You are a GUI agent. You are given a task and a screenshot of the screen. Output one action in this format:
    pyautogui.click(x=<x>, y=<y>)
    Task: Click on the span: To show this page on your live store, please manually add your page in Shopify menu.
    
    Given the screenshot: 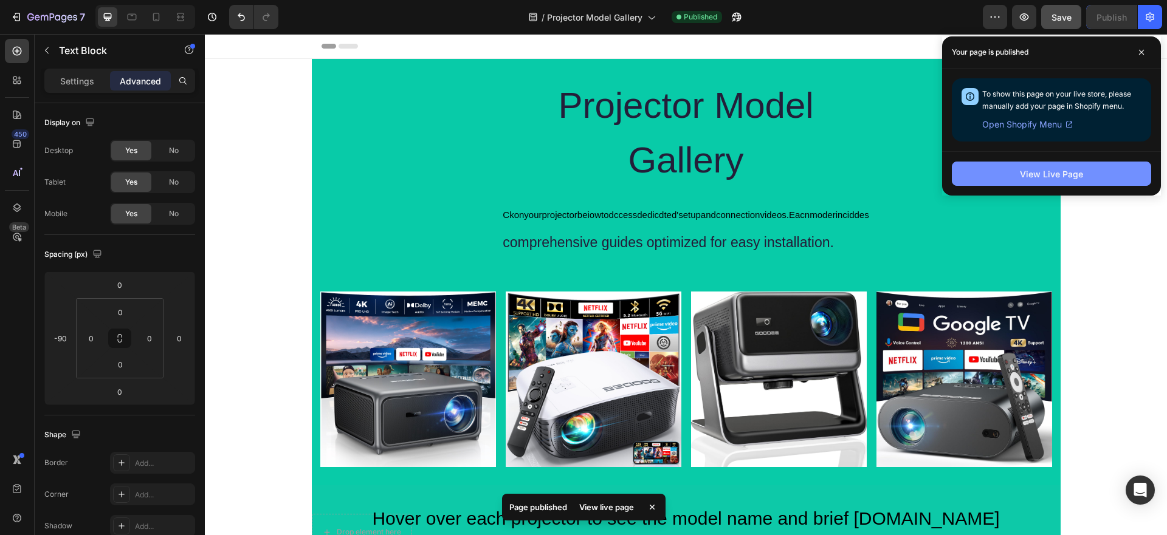 What is the action you would take?
    pyautogui.click(x=1056, y=100)
    